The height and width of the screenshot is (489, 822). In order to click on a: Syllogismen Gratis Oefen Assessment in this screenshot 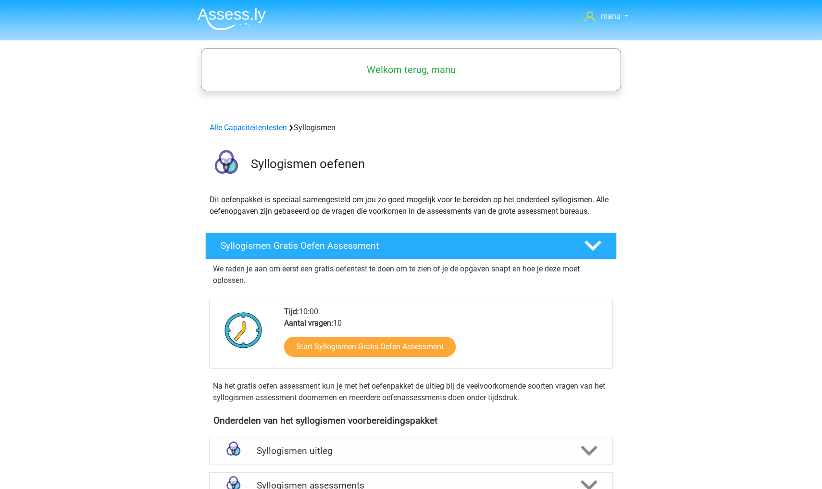, I will do `click(411, 246)`.